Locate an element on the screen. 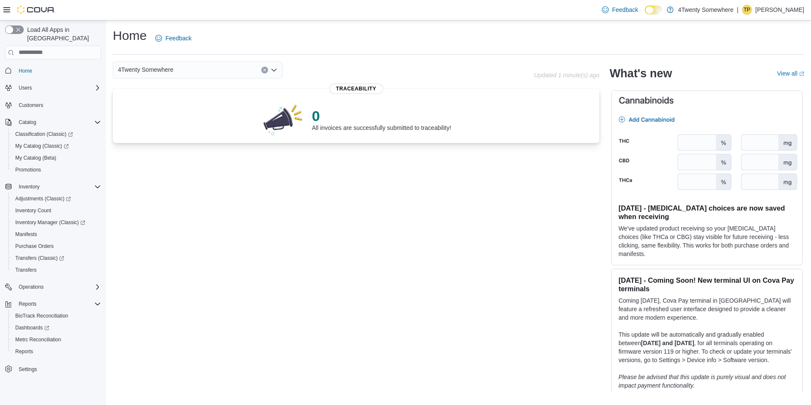  a: Manifests is located at coordinates (26, 234).